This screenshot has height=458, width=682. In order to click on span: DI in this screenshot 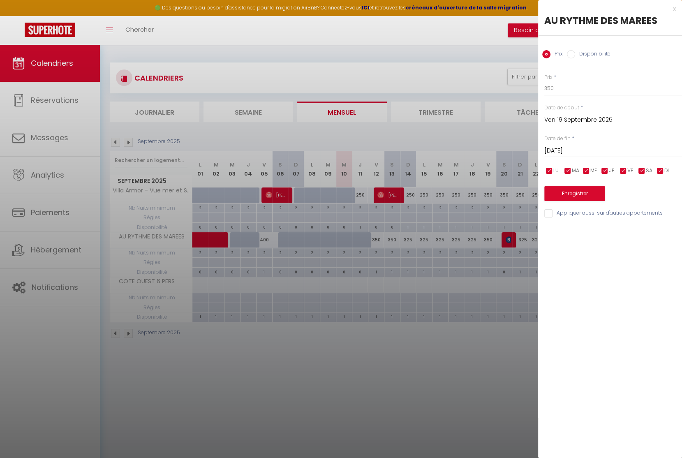, I will do `click(667, 171)`.